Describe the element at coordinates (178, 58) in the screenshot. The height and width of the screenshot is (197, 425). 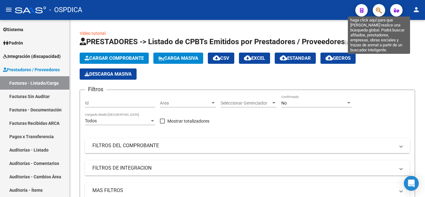
I see `button: Carga Masiva` at that location.